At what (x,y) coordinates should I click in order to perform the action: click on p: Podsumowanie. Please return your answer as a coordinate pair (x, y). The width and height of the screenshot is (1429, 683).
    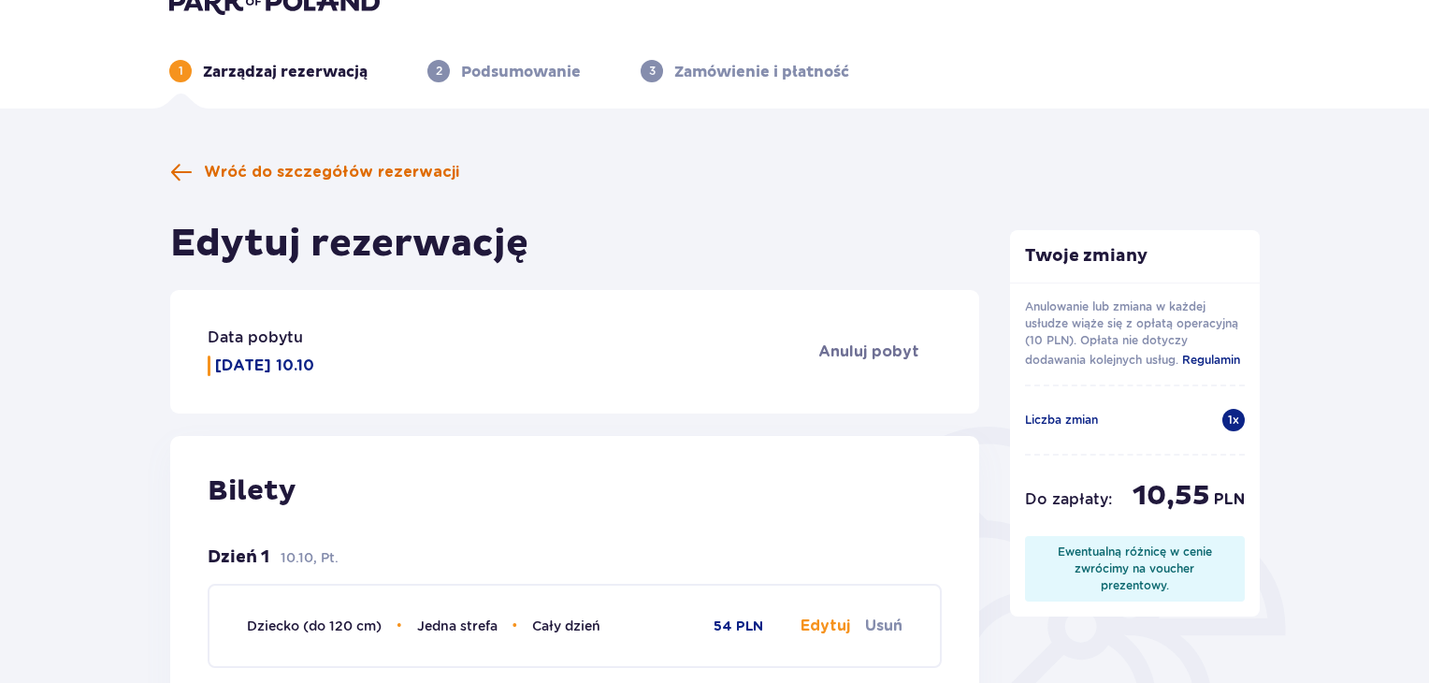
    Looking at the image, I should click on (521, 72).